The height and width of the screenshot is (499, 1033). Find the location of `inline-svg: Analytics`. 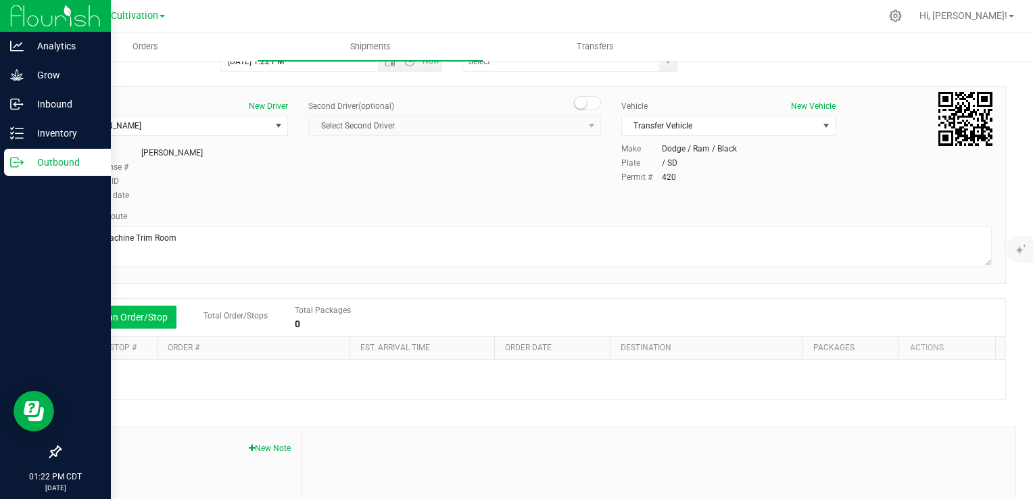

inline-svg: Analytics is located at coordinates (17, 46).